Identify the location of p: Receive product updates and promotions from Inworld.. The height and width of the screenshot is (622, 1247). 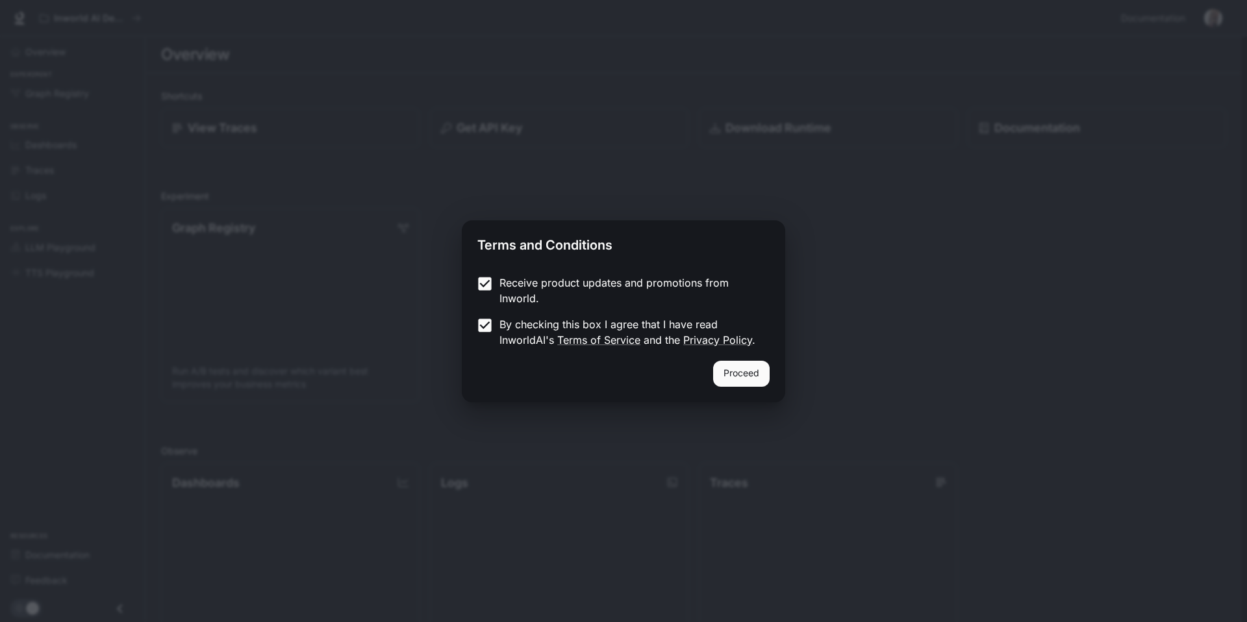
(629, 290).